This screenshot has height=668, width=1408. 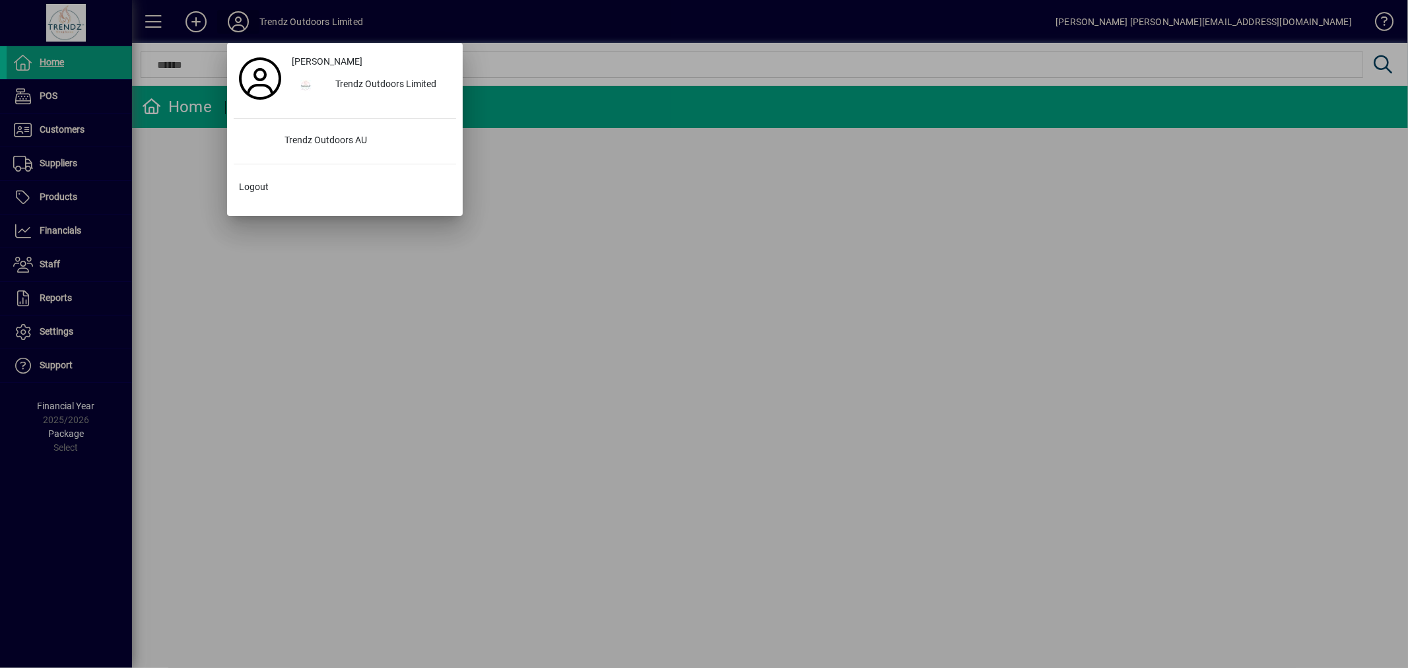 What do you see at coordinates (365, 141) in the screenshot?
I see `div: Trendz Outdoors AU` at bounding box center [365, 141].